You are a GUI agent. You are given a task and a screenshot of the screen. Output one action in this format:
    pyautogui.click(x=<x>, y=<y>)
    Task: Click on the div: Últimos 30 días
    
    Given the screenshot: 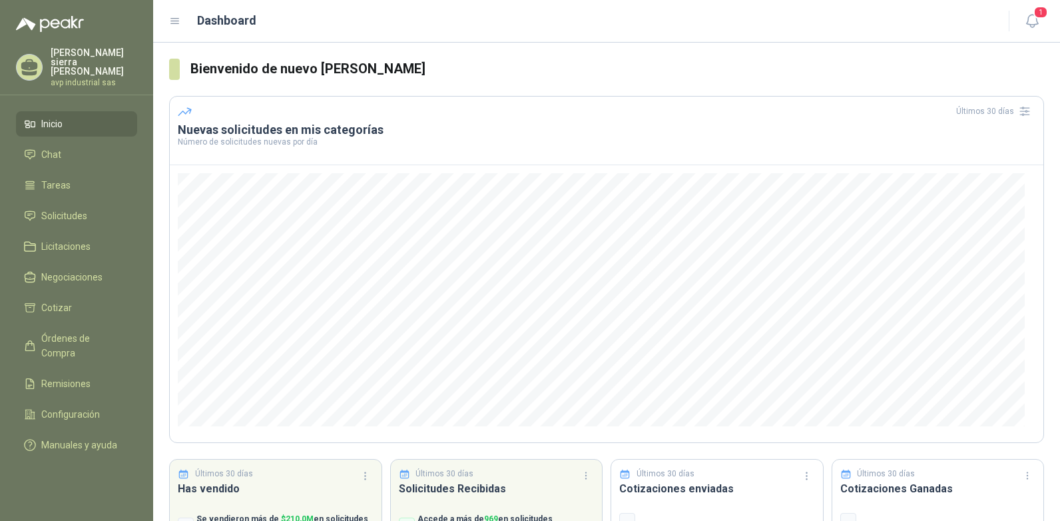 What is the action you would take?
    pyautogui.click(x=995, y=111)
    